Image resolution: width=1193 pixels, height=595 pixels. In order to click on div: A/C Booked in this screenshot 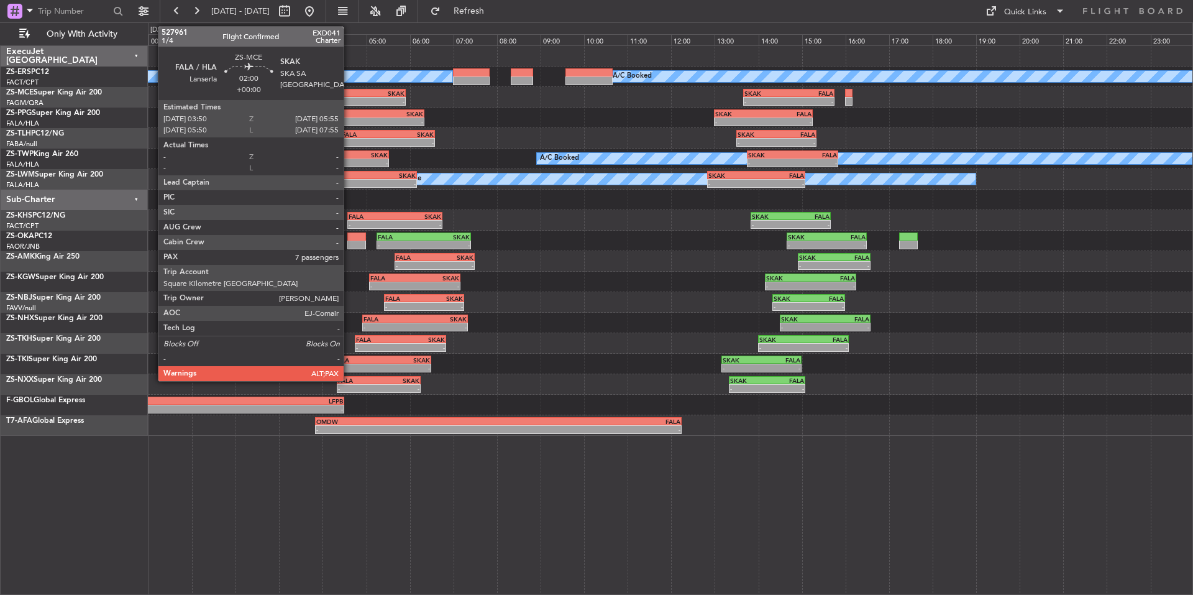, I will do `click(632, 76)`.